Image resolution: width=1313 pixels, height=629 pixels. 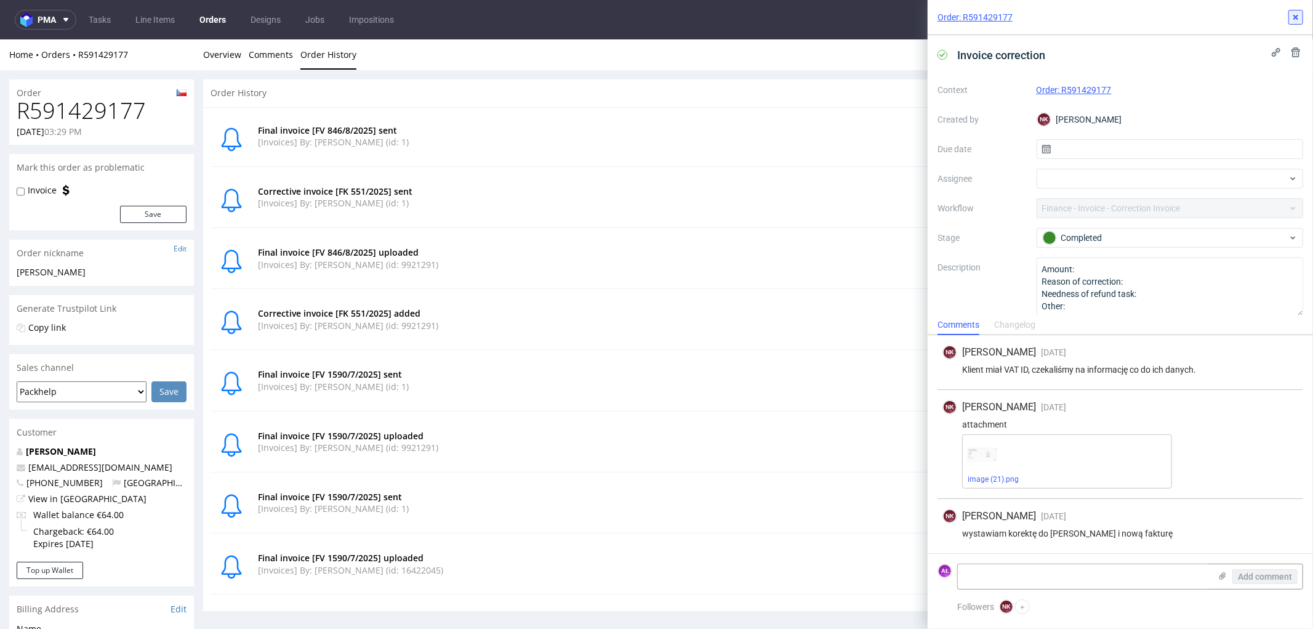 What do you see at coordinates (102, 269) in the screenshot?
I see `div: Generate Trustpilot Link` at bounding box center [102, 269].